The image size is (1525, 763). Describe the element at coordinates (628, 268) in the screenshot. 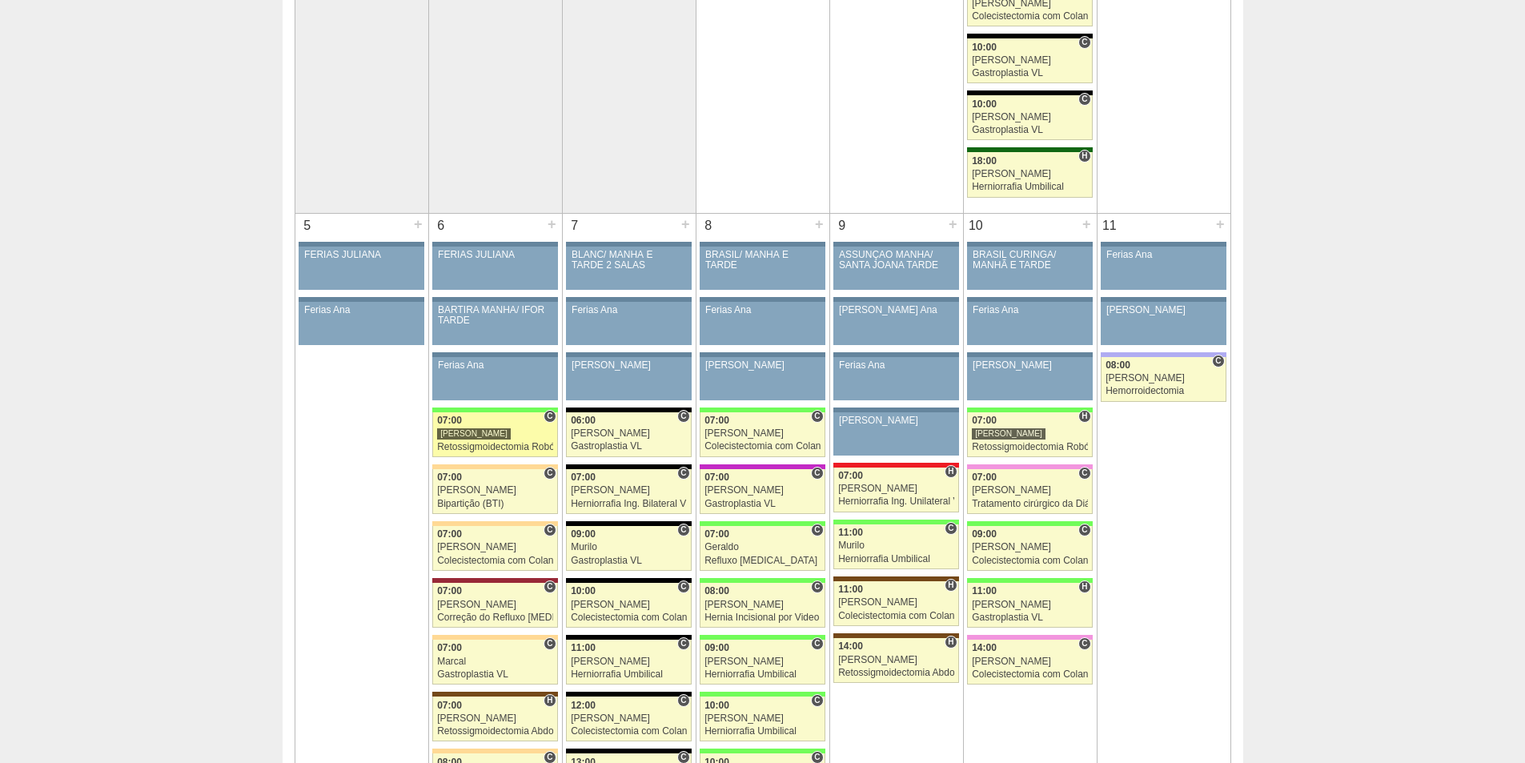

I see `a: BLANC/ MANHÃ E TARDE 2 SALAS` at that location.